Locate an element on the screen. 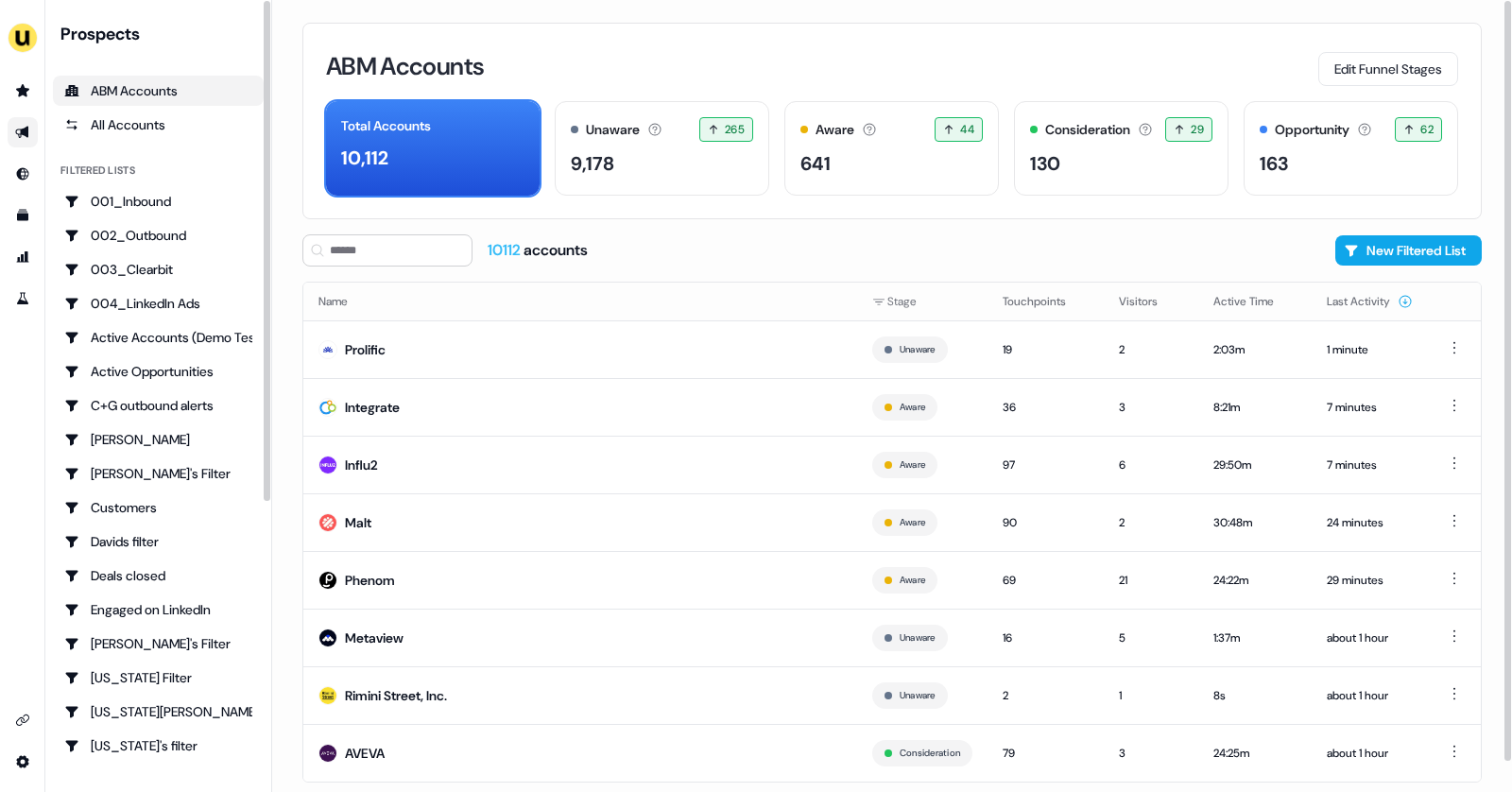 The width and height of the screenshot is (1512, 792). div: Malt is located at coordinates (358, 522).